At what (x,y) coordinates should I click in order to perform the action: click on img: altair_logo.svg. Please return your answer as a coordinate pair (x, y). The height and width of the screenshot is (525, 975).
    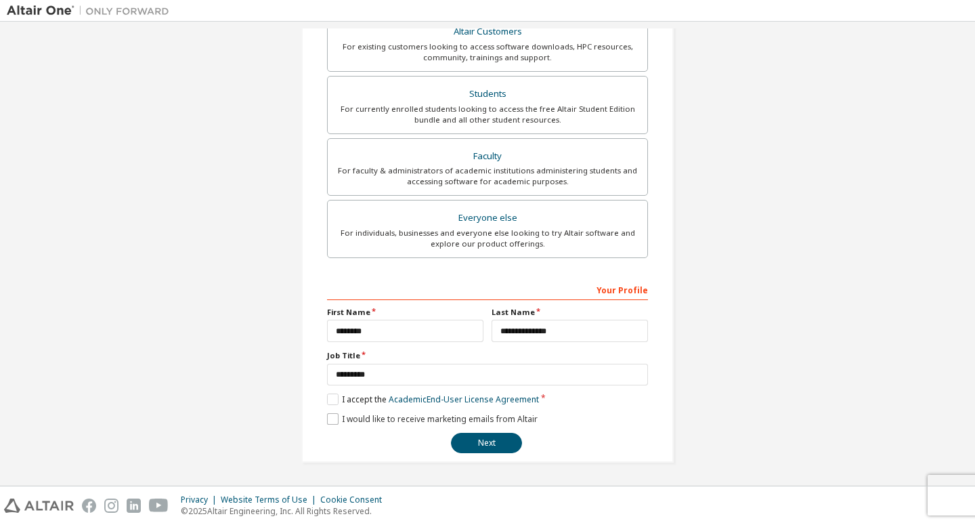
    Looking at the image, I should click on (39, 505).